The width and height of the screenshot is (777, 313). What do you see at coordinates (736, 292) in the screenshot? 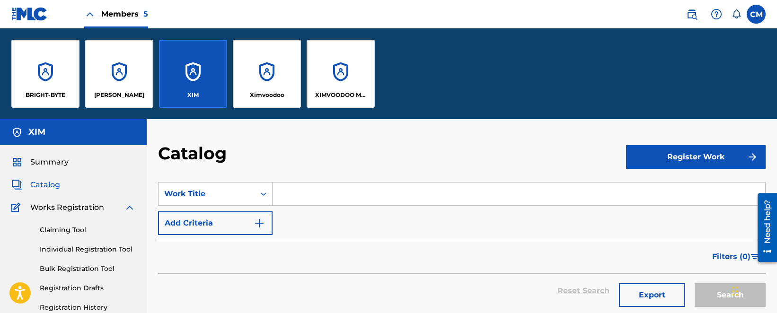
I see `div: Drag` at bounding box center [736, 292].